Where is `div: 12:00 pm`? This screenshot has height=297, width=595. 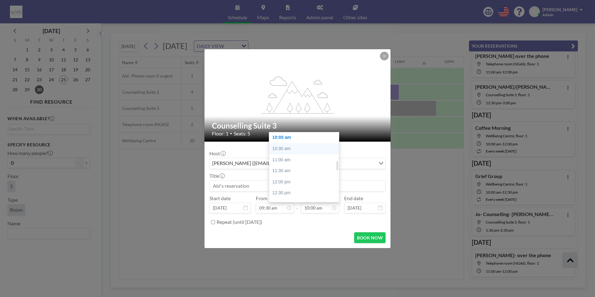
div: 12:00 pm is located at coordinates (306, 182).